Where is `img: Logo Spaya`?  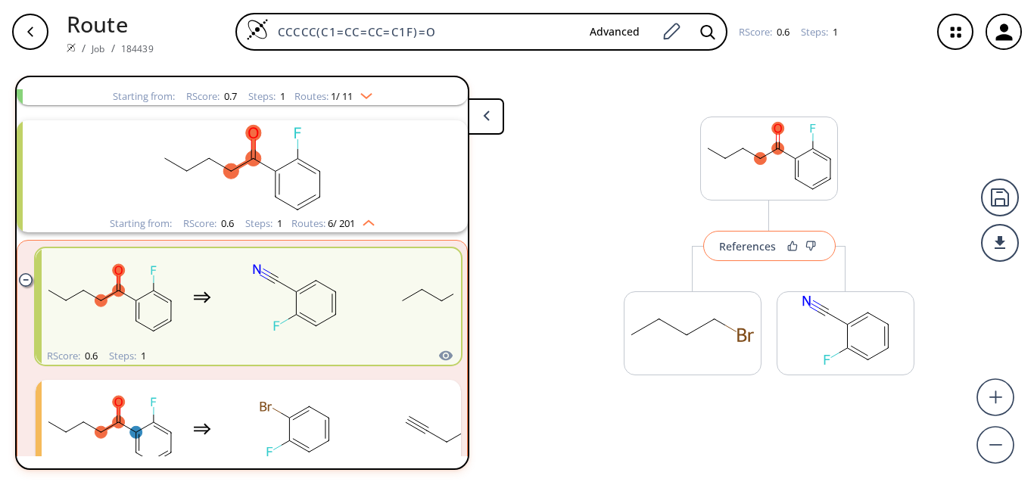
img: Logo Spaya is located at coordinates (257, 30).